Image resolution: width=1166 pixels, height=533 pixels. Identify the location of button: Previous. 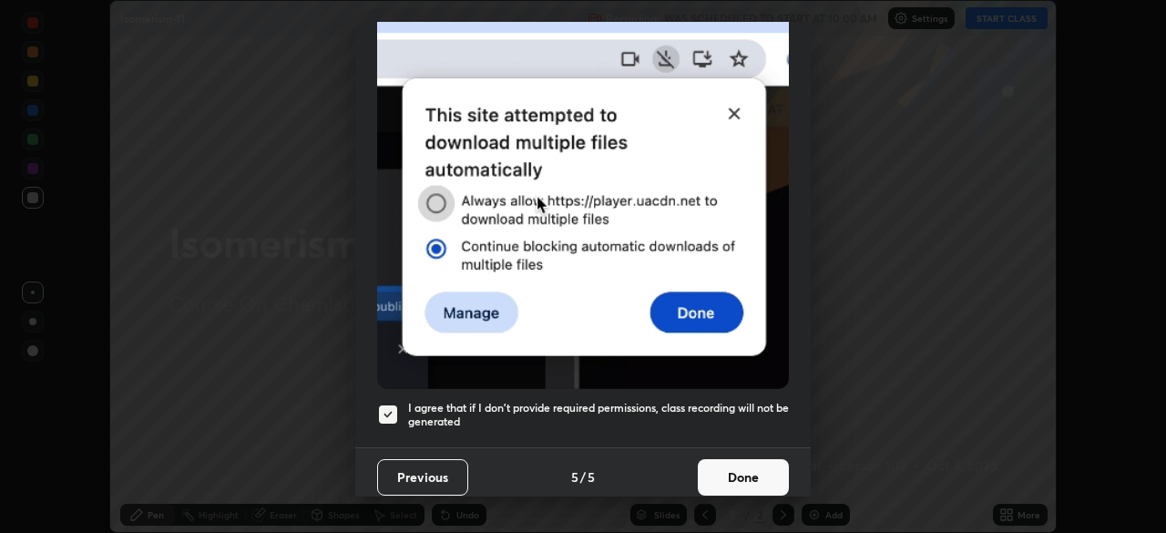
(423, 477).